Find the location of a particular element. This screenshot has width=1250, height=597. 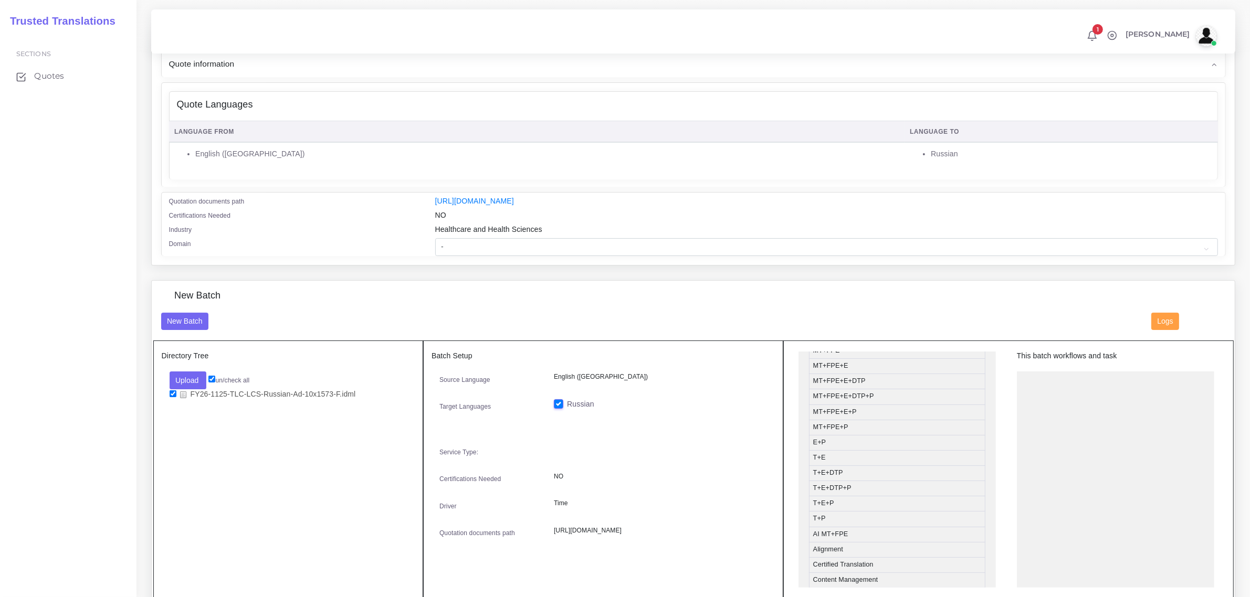

li: AI MT+FPE is located at coordinates (897, 535).